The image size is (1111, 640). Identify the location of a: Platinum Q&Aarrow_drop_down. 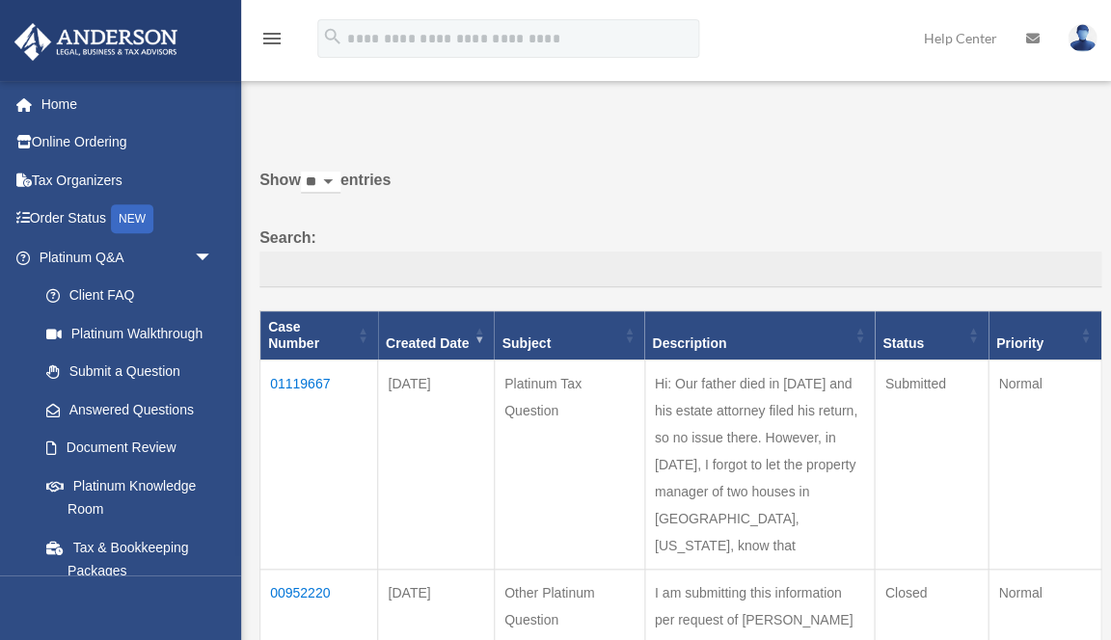
(122, 257).